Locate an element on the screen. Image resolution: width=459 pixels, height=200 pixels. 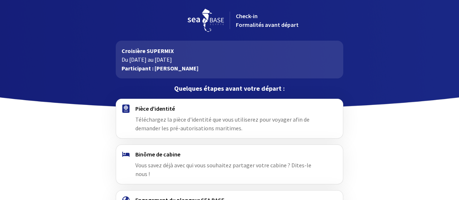
h4: Binôme de cabine is located at coordinates (229, 154).